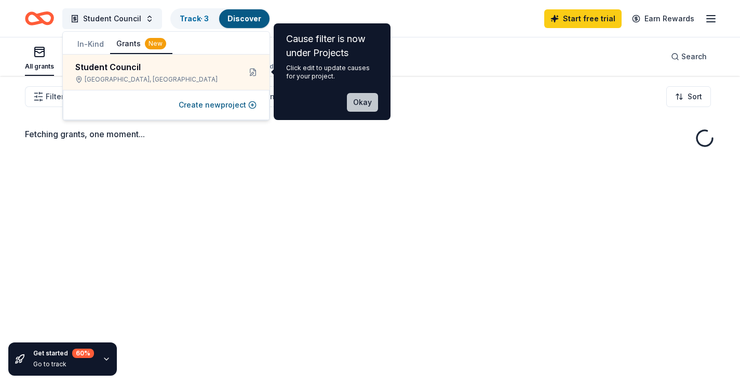  I want to click on span: Filter, so click(55, 97).